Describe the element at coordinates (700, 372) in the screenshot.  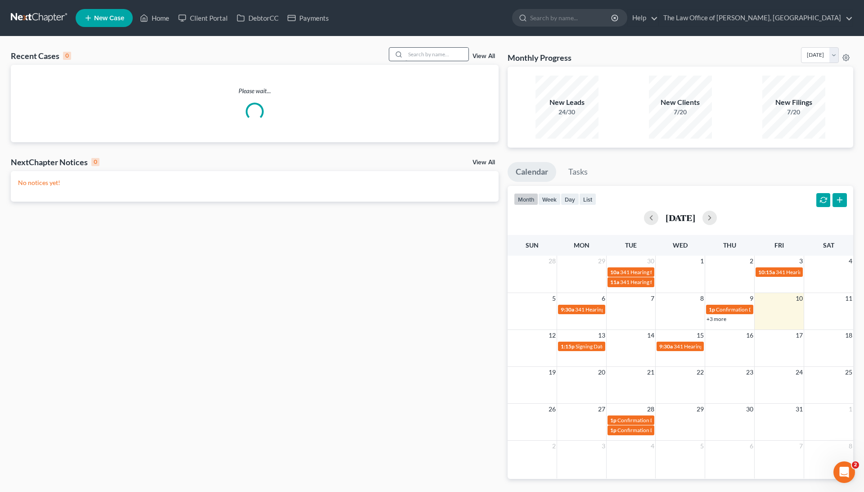
I see `span: 22` at that location.